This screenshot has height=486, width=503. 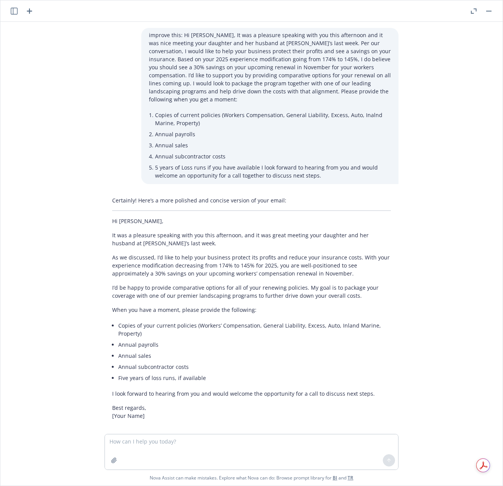 What do you see at coordinates (254, 329) in the screenshot?
I see `li: Copies of your current policies (Workers’ Compensation, General Liability, Excess, Auto, Inland M...` at bounding box center [254, 329].